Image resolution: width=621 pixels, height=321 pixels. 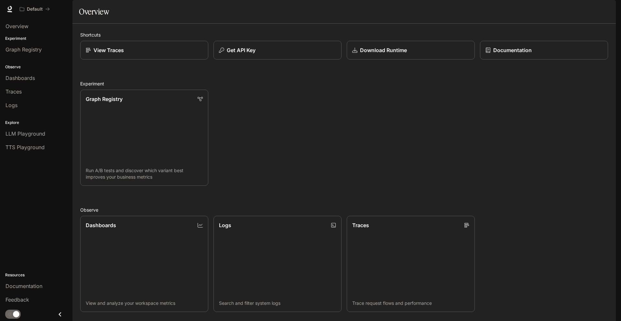 What do you see at coordinates (241, 50) in the screenshot?
I see `p: Get API Key` at bounding box center [241, 50].